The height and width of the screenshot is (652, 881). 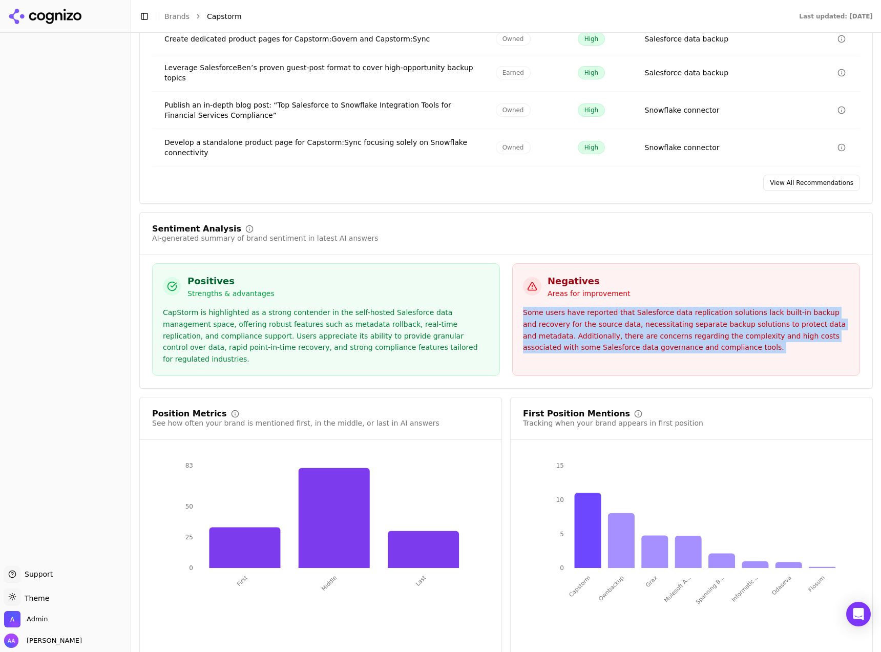 I want to click on tspan: Odaseva, so click(x=781, y=585).